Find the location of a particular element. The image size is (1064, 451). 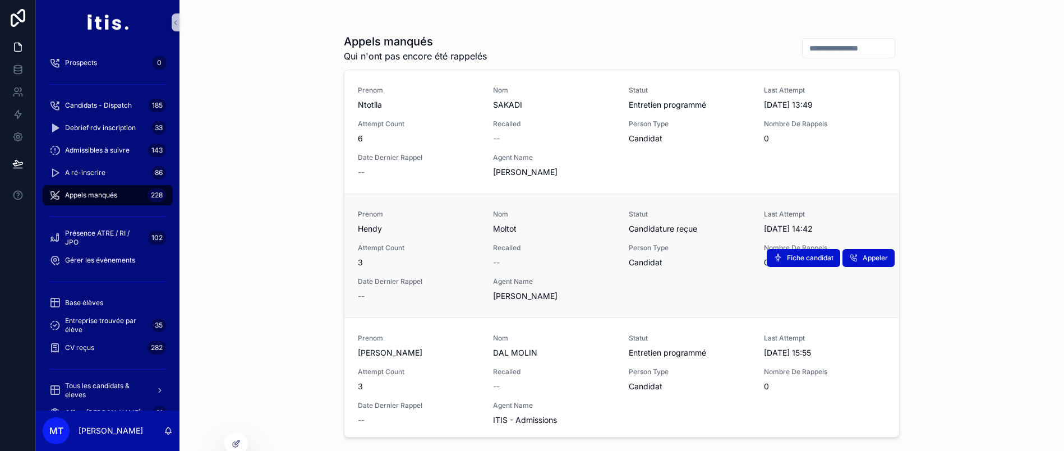

span: Prospects is located at coordinates (81, 63).